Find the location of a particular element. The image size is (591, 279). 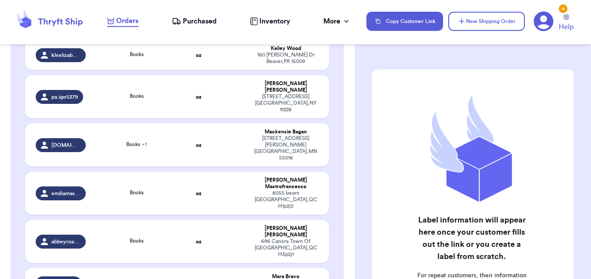

span: kleelizabeth14 is located at coordinates (66, 55).